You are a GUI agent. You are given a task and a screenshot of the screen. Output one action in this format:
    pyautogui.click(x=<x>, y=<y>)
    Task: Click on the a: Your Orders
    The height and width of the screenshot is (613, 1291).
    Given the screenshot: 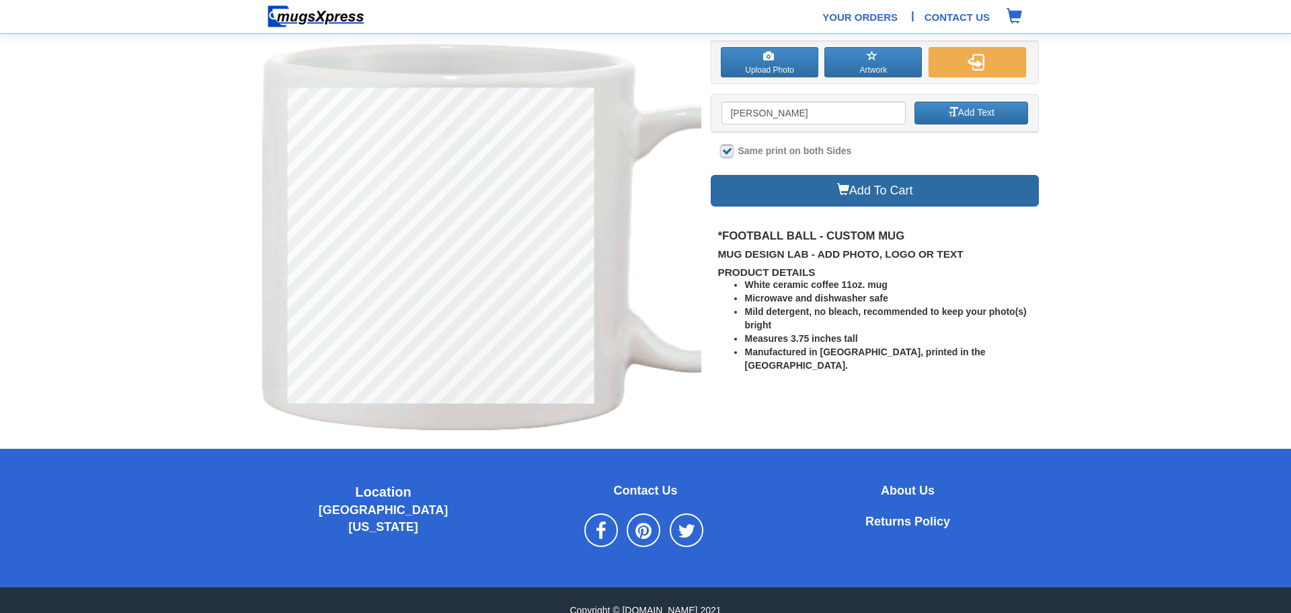 What is the action you would take?
    pyautogui.click(x=860, y=17)
    